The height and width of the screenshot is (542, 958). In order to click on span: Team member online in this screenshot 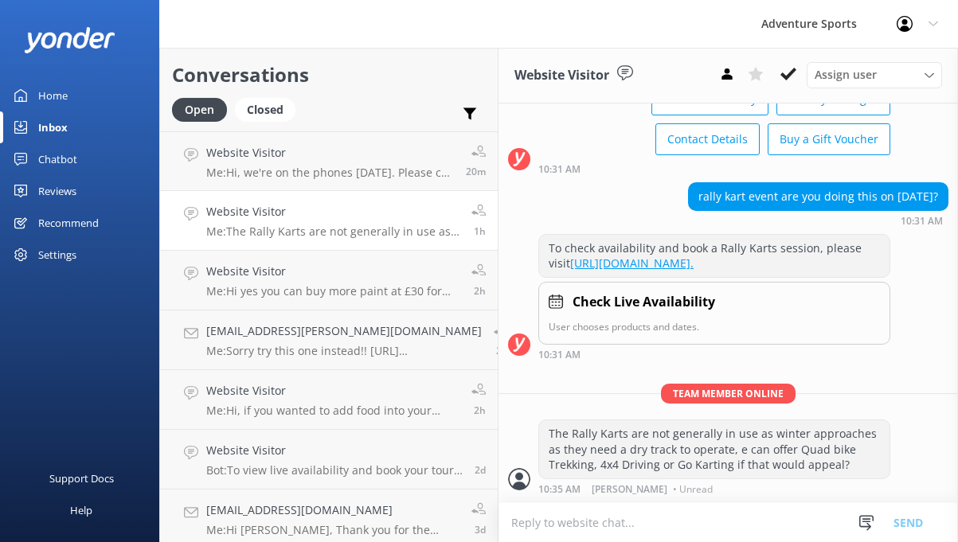, I will do `click(727, 393)`.